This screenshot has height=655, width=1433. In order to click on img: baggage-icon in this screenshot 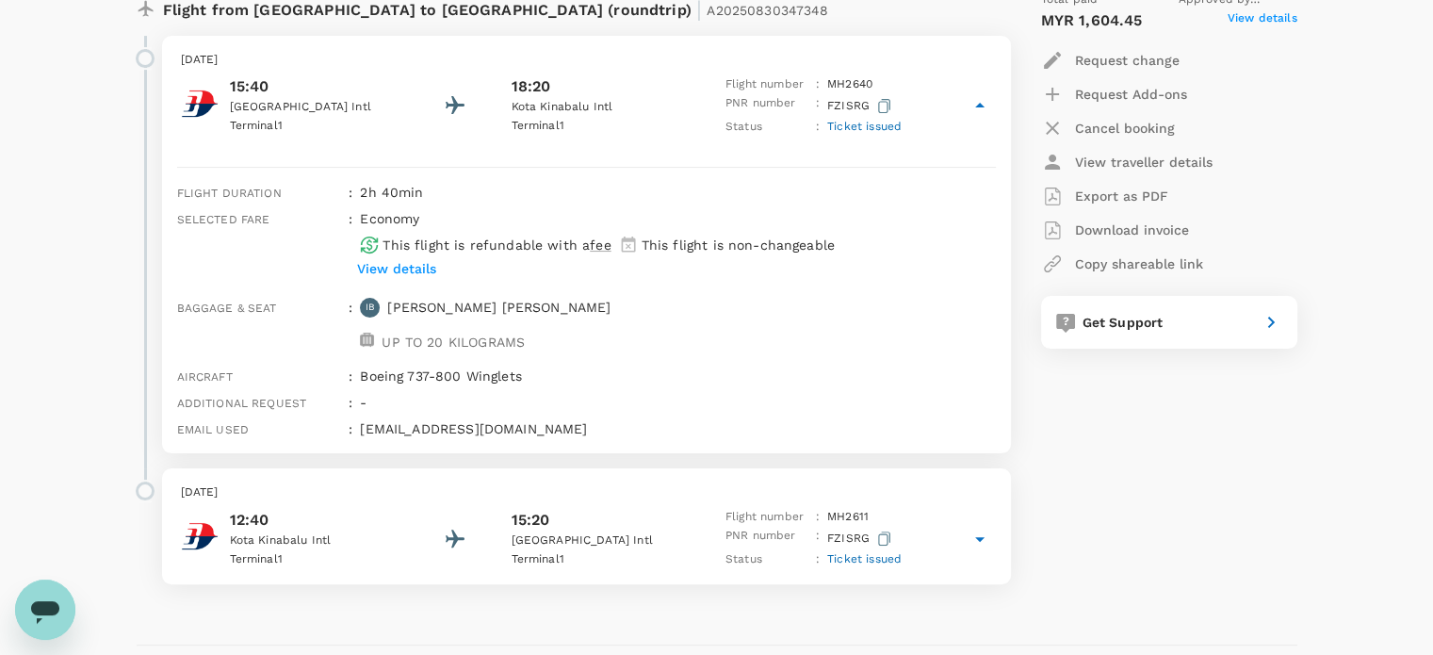, I will do `click(367, 339)`.